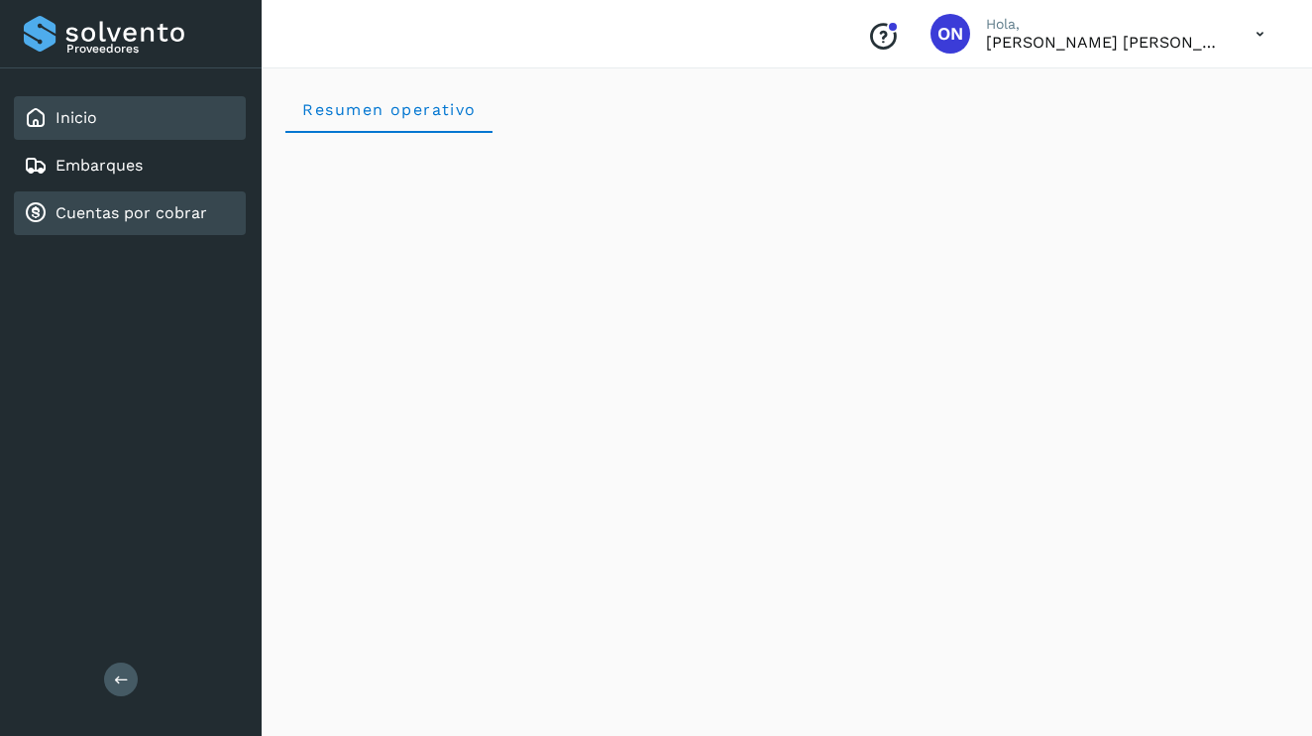 The image size is (1312, 736). I want to click on div: Inicio, so click(130, 118).